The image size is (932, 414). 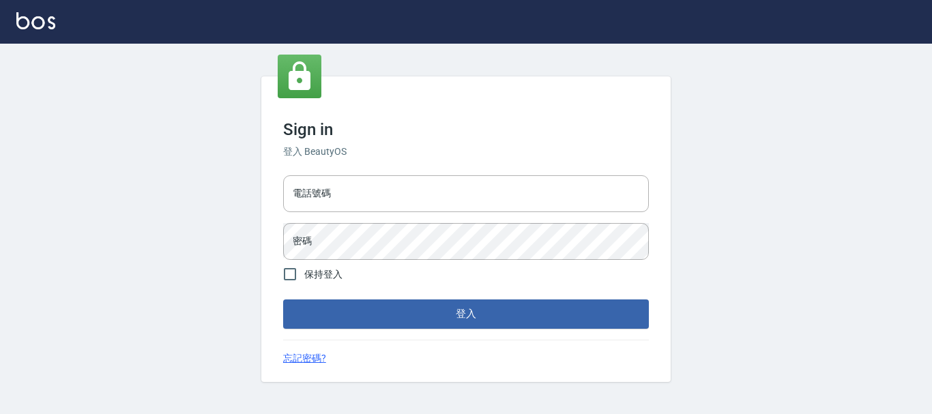 I want to click on span: 保持登入, so click(x=324, y=274).